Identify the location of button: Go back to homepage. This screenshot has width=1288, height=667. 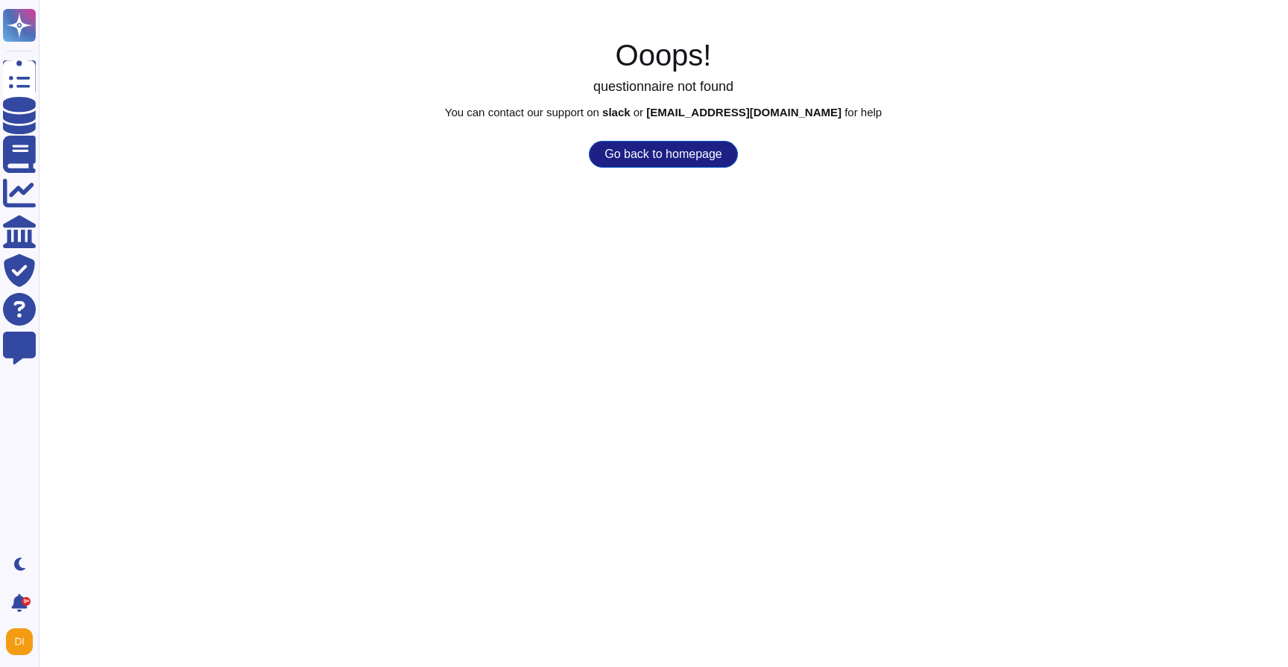
(663, 154).